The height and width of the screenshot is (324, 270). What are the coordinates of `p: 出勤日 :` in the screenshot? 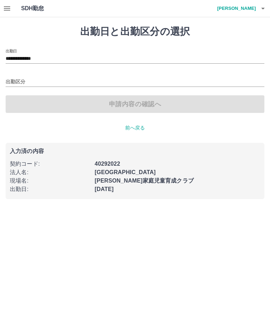 It's located at (50, 189).